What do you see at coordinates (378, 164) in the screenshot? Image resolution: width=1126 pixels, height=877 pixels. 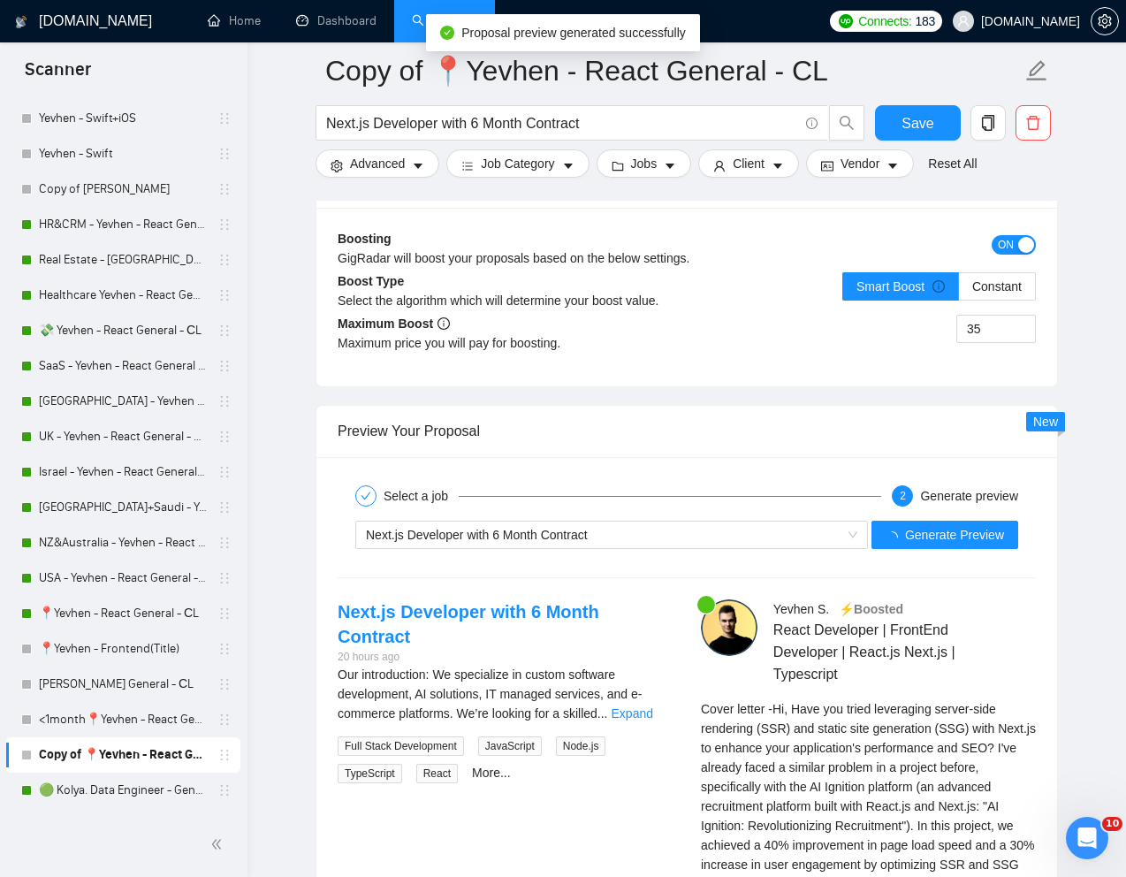 I see `span: Advanced` at bounding box center [378, 164].